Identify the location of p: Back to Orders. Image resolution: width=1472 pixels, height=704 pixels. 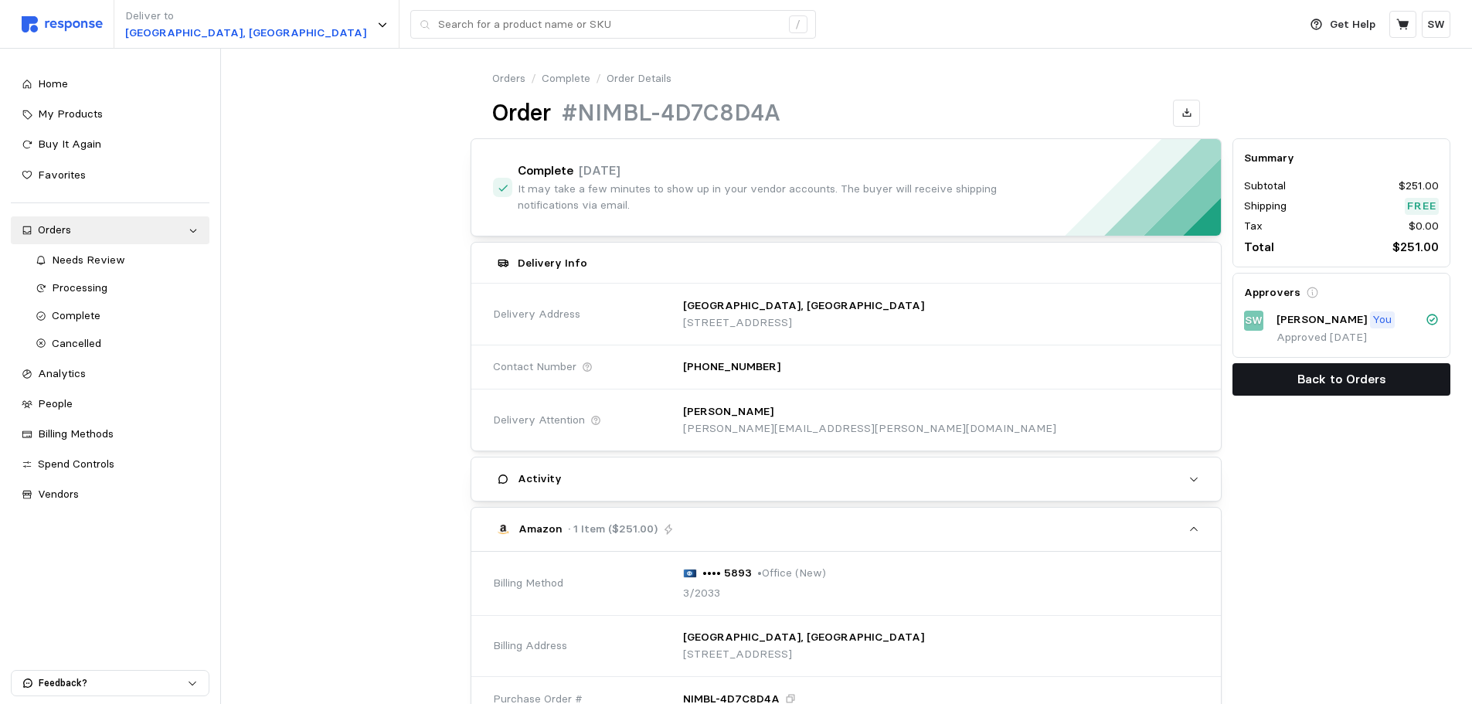
(1341, 379).